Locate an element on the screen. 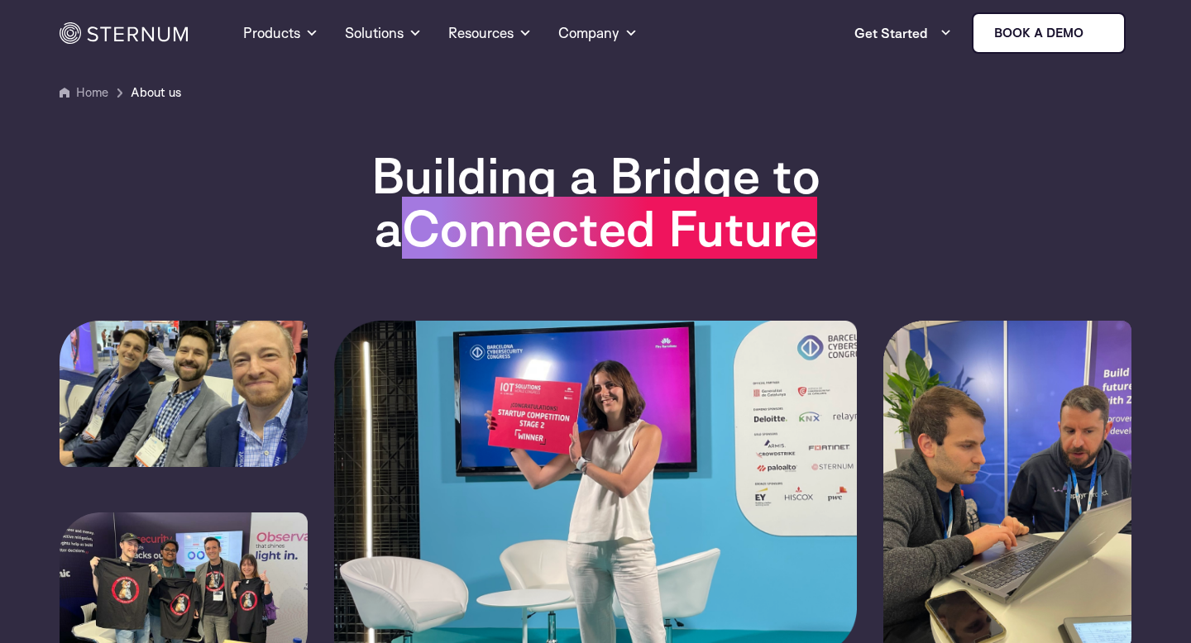  a: Resources is located at coordinates (490, 33).